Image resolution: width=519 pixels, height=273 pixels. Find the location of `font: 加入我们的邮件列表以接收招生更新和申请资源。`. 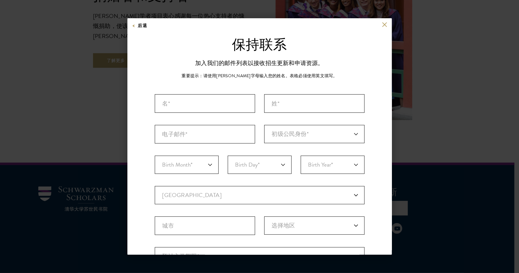

font: 加入我们的邮件列表以接收招生更新和申请资源。 is located at coordinates (259, 63).